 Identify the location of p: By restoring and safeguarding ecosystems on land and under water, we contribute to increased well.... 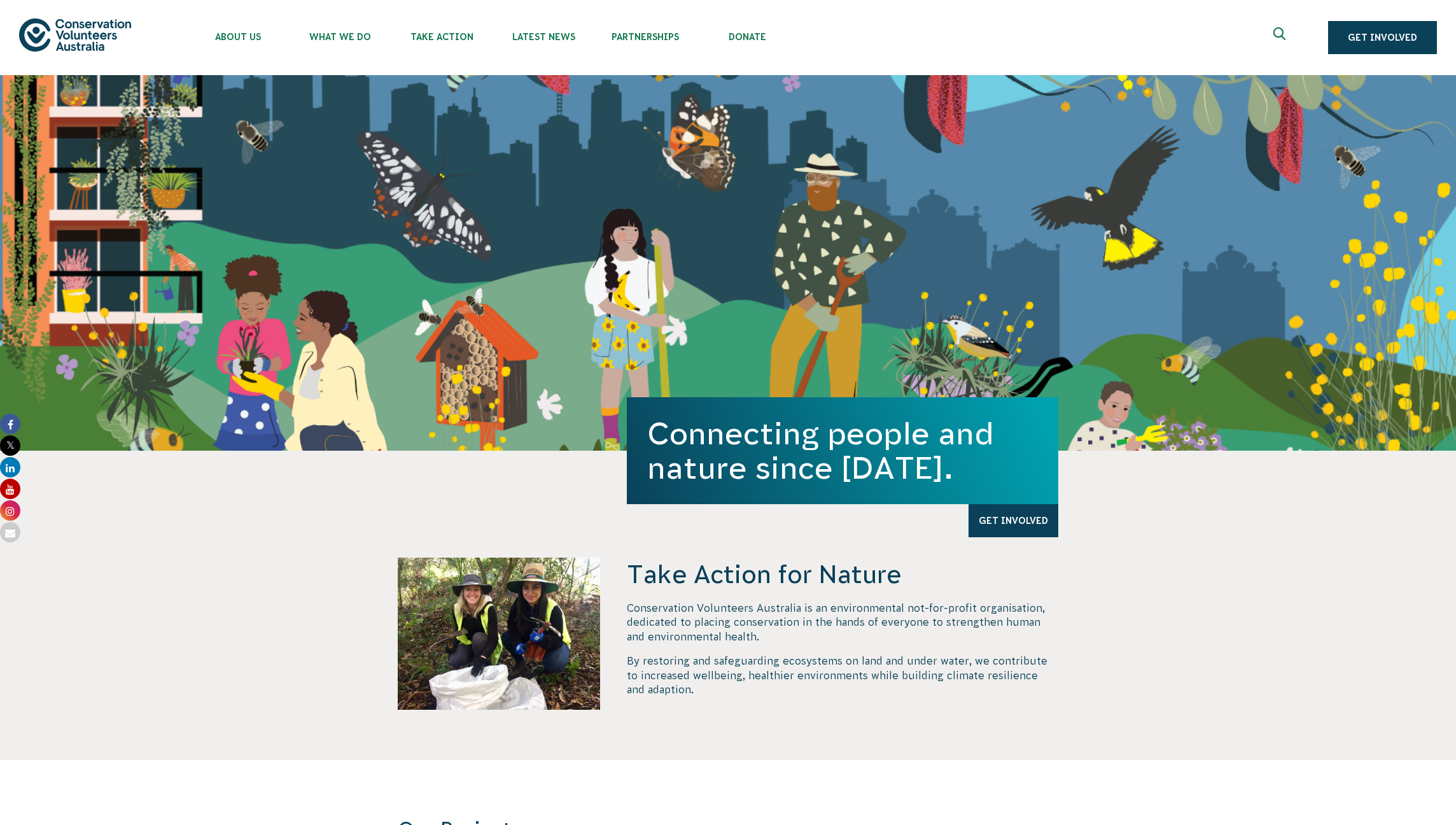
(843, 674).